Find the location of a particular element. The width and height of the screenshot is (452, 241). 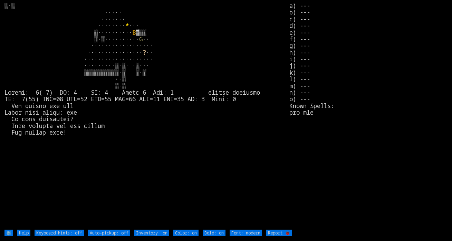

font: B is located at coordinates (134, 32).